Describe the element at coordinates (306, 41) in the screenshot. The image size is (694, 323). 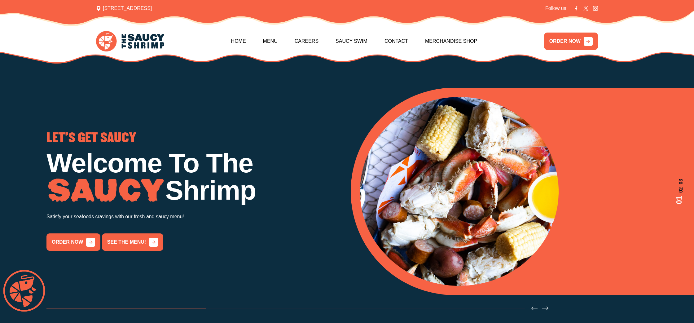
I see `a: Careers` at that location.